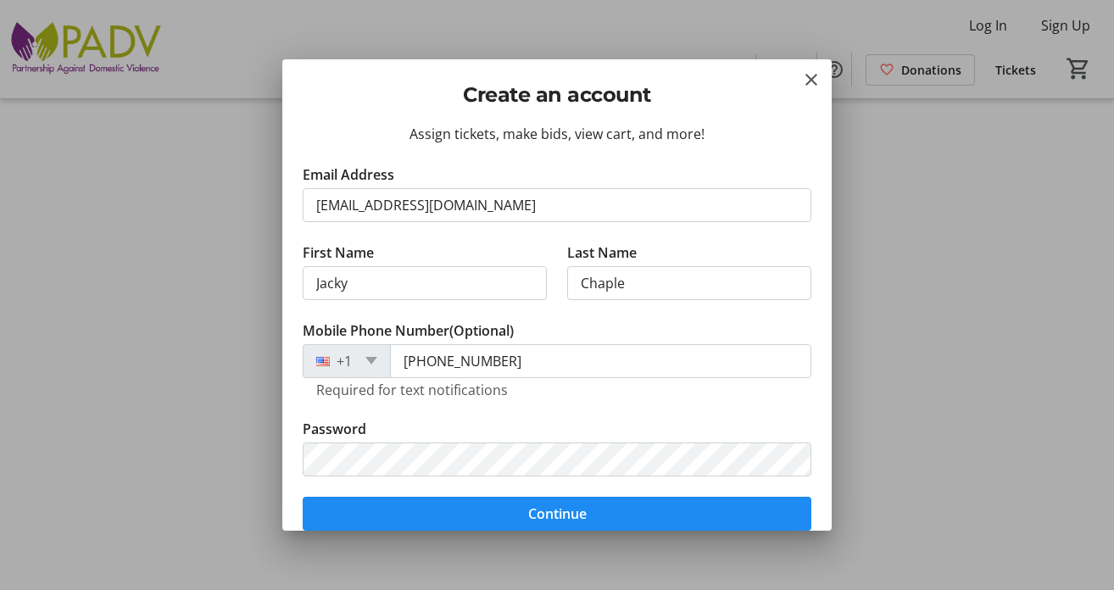 The image size is (1114, 590). What do you see at coordinates (334, 429) in the screenshot?
I see `label: Password` at bounding box center [334, 429].